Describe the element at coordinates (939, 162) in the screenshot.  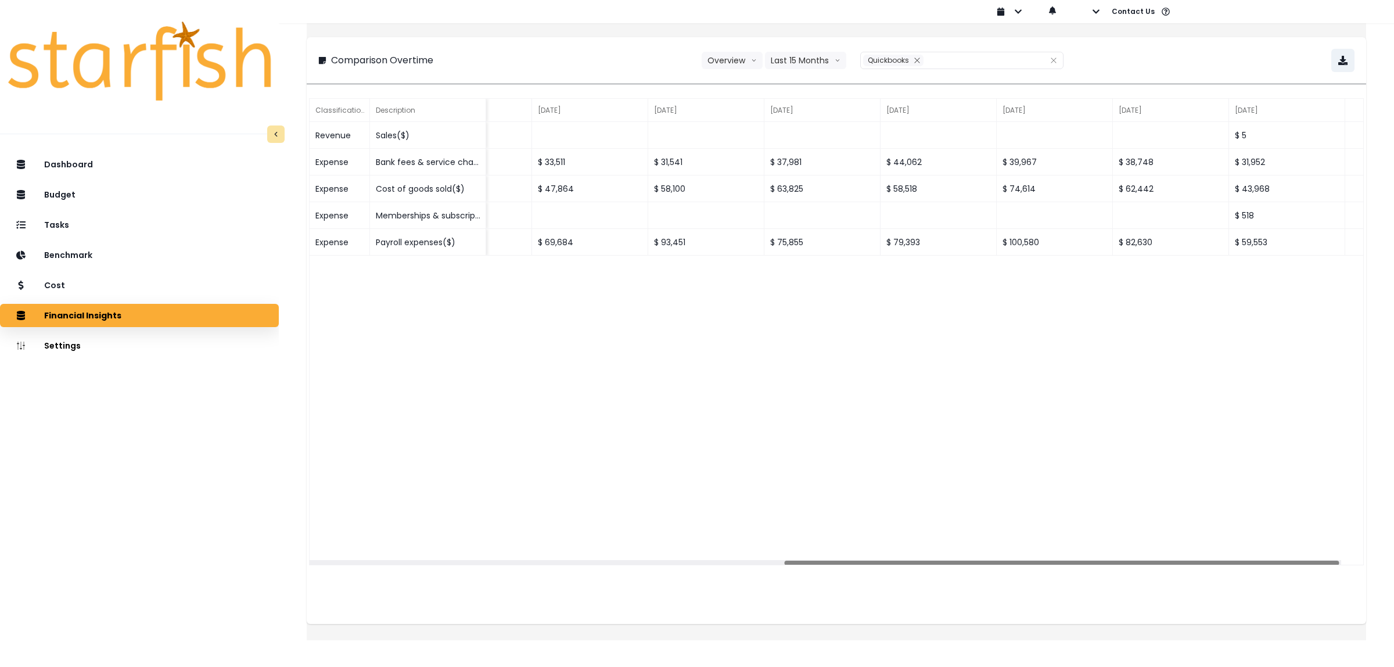
I see `div: $ 44,062` at that location.